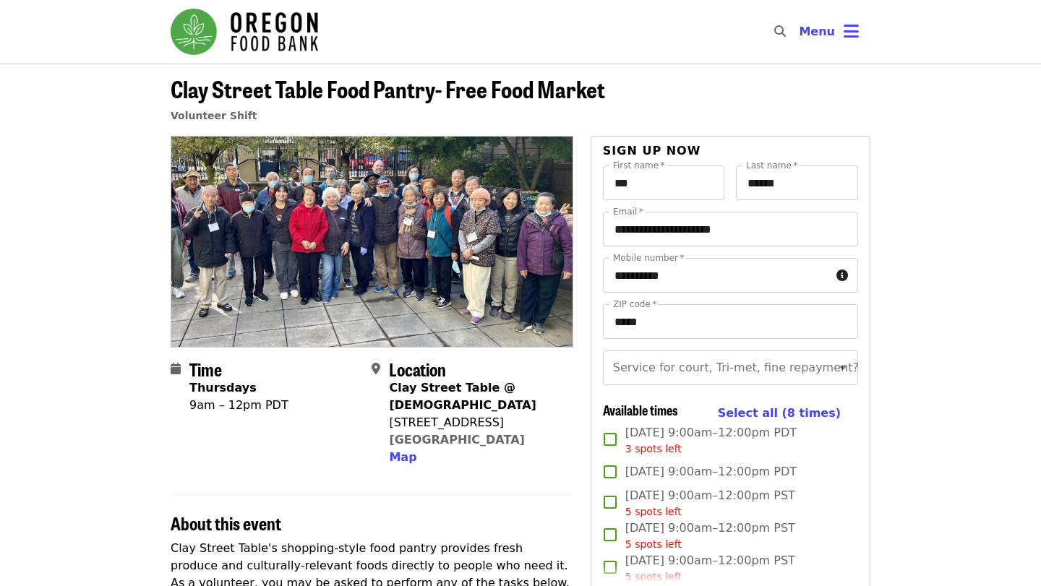  Describe the element at coordinates (652, 150) in the screenshot. I see `span: Sign up now` at that location.